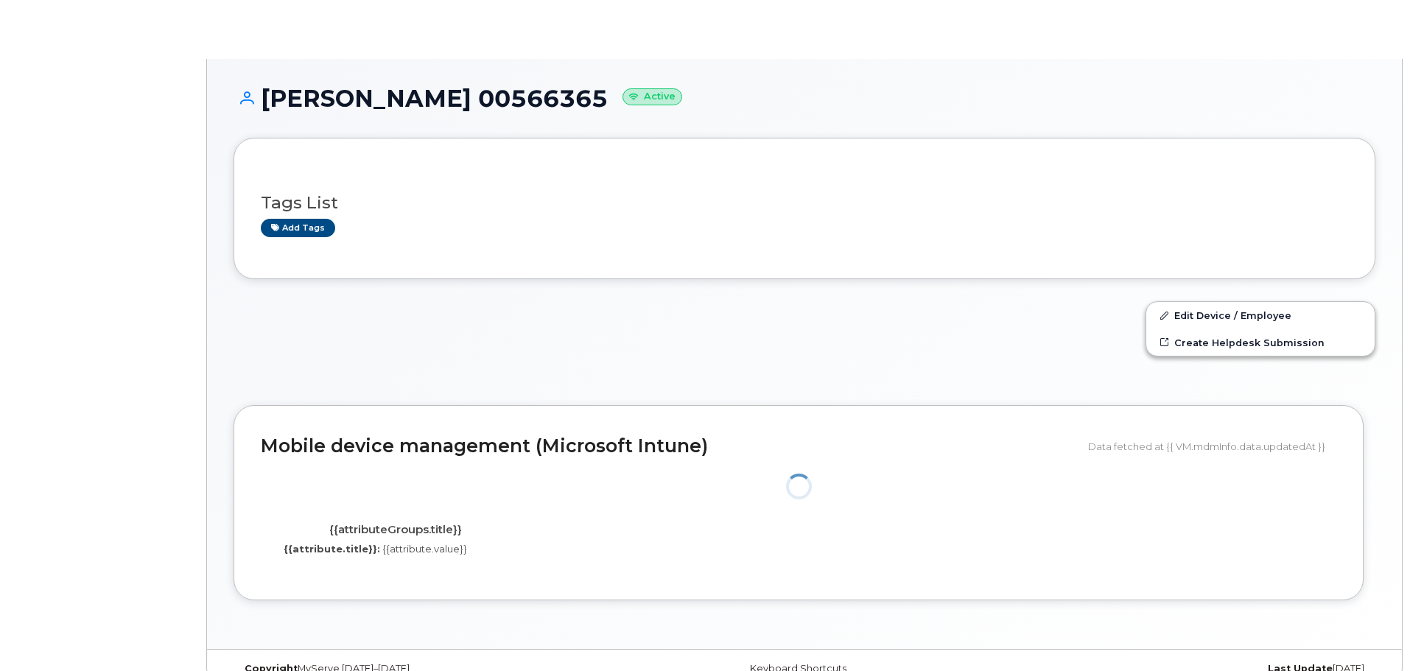 This screenshot has height=671, width=1410. I want to click on h3: Tags List, so click(804, 203).